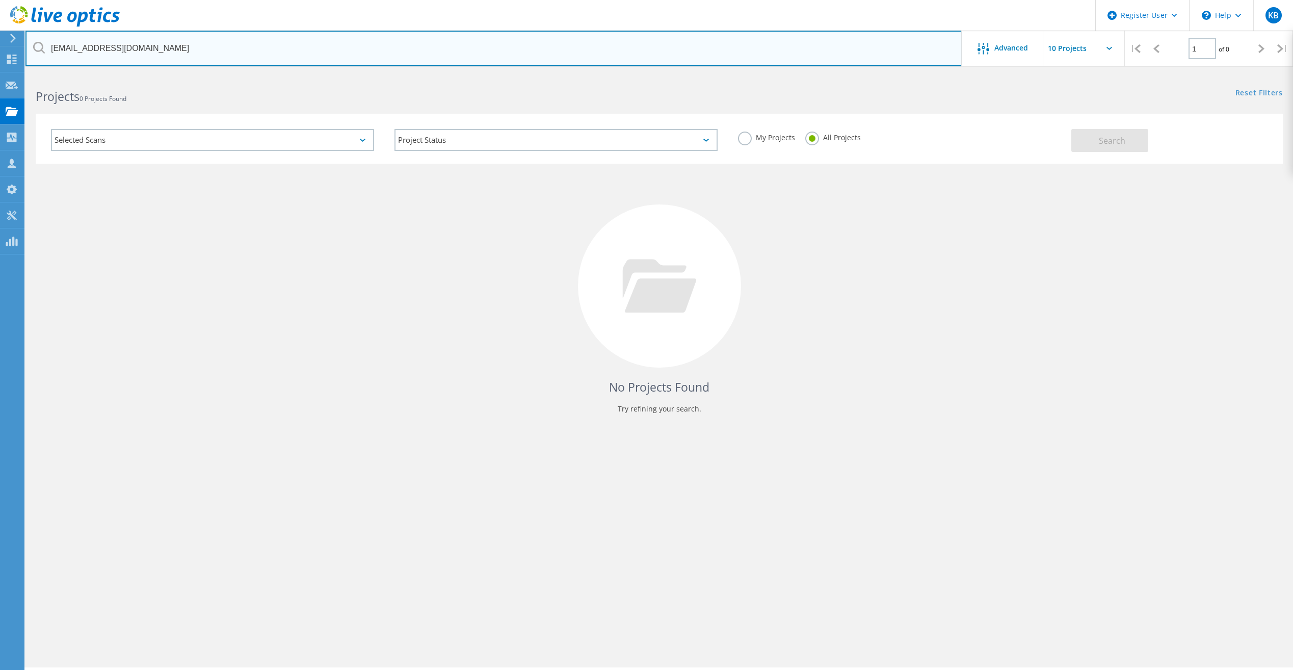 This screenshot has width=1293, height=670. Describe the element at coordinates (1224, 49) in the screenshot. I see `span: of 0` at that location.